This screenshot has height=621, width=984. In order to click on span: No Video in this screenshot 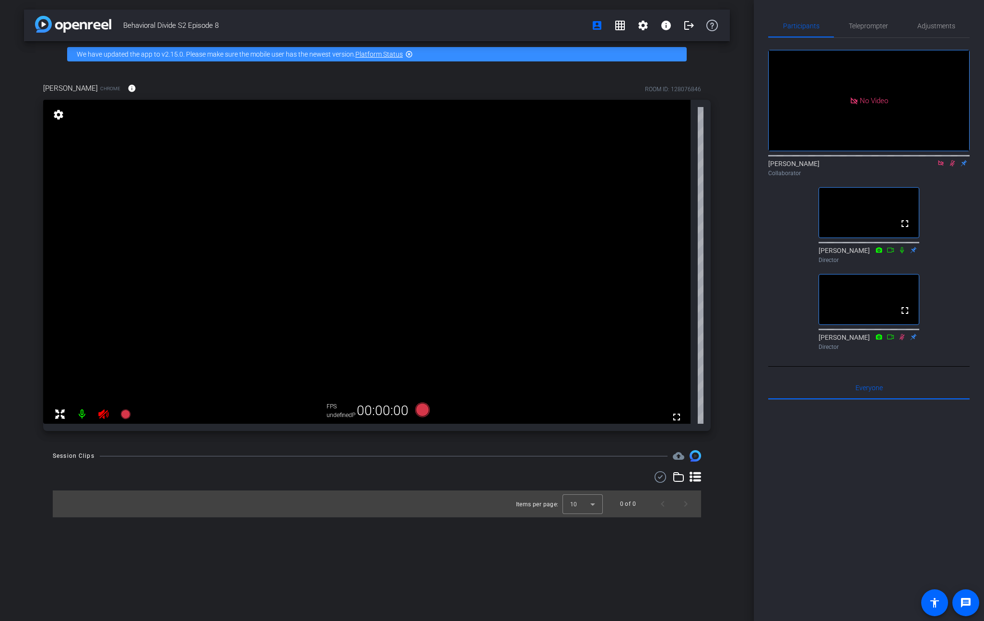, I will do `click(874, 100)`.